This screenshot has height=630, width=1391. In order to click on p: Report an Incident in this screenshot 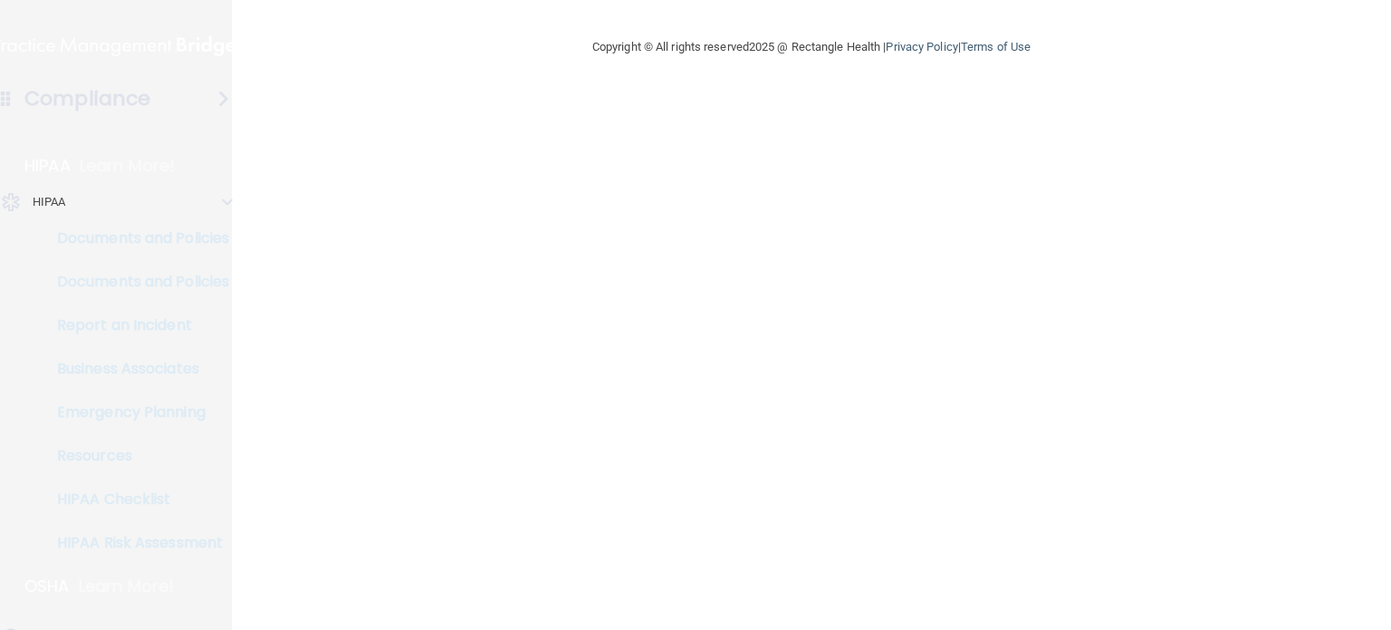, I will do `click(135, 325)`.